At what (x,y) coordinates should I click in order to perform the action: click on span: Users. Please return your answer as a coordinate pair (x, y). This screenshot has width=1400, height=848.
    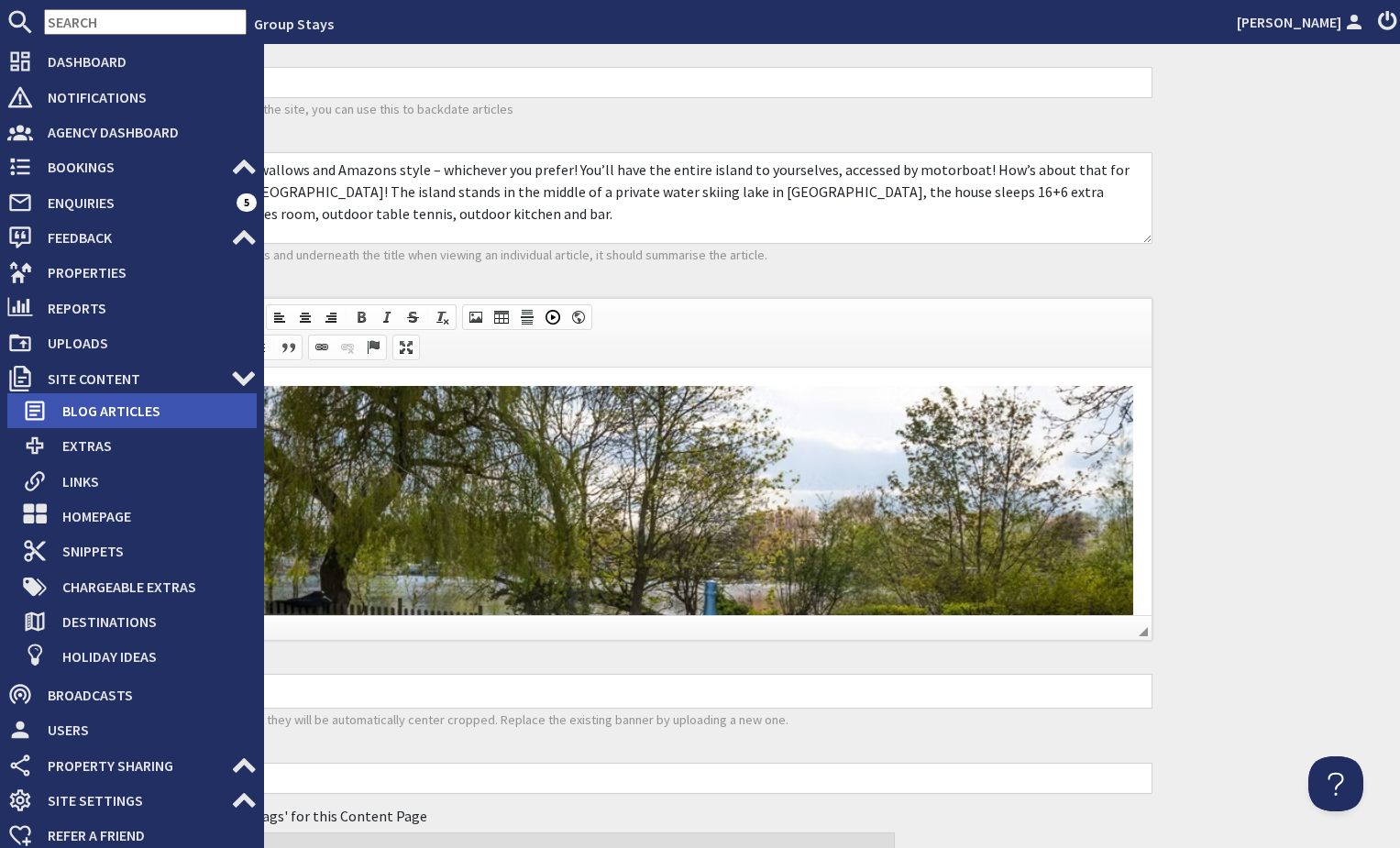
    Looking at the image, I should click on (145, 730).